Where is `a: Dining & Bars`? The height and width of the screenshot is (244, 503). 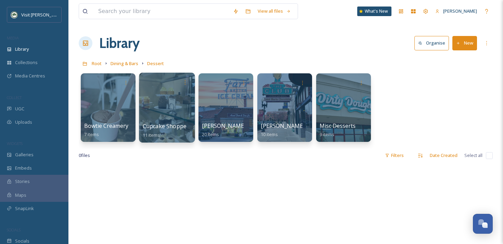 a: Dining & Bars is located at coordinates (124, 63).